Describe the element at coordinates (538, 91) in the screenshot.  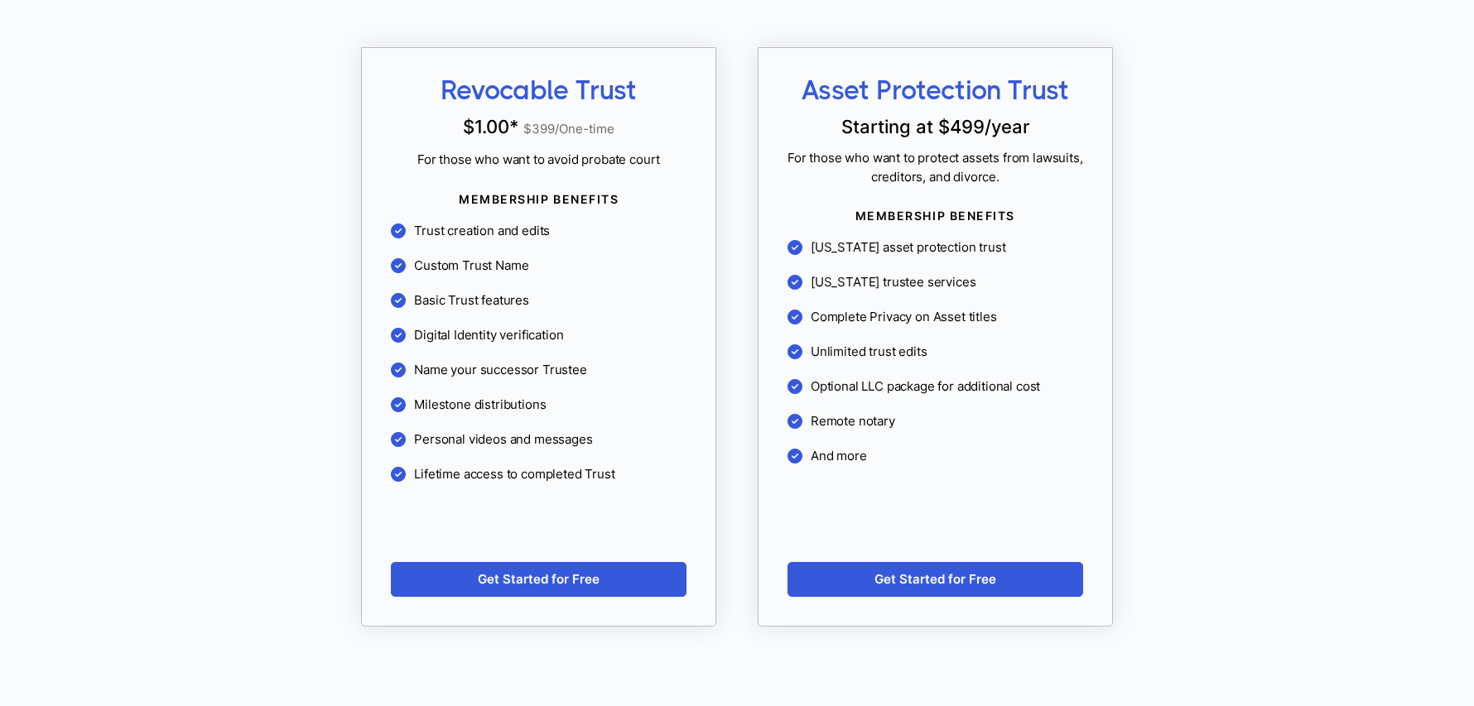
I see `span: Revocable Trust` at that location.